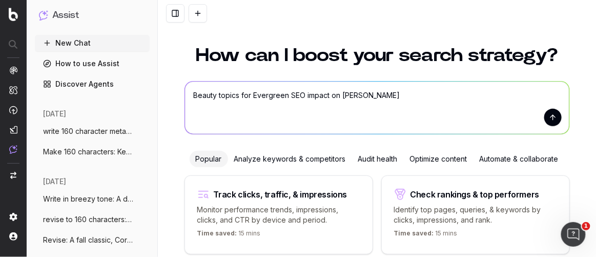  Describe the element at coordinates (475, 194) in the screenshot. I see `div: Check rankings & top performers` at that location.